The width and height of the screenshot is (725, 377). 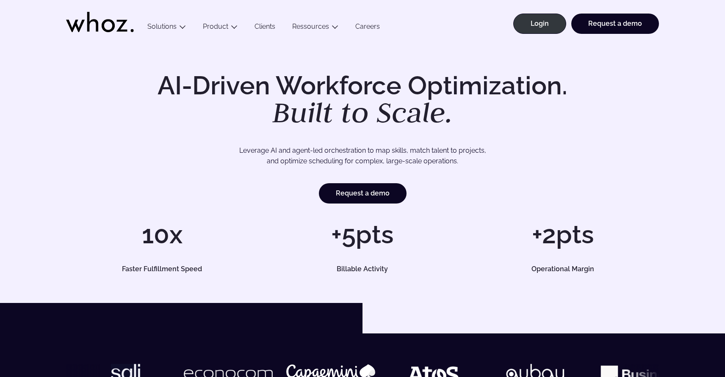 What do you see at coordinates (363, 269) in the screenshot?
I see `h5: Billable Activity` at bounding box center [363, 269].